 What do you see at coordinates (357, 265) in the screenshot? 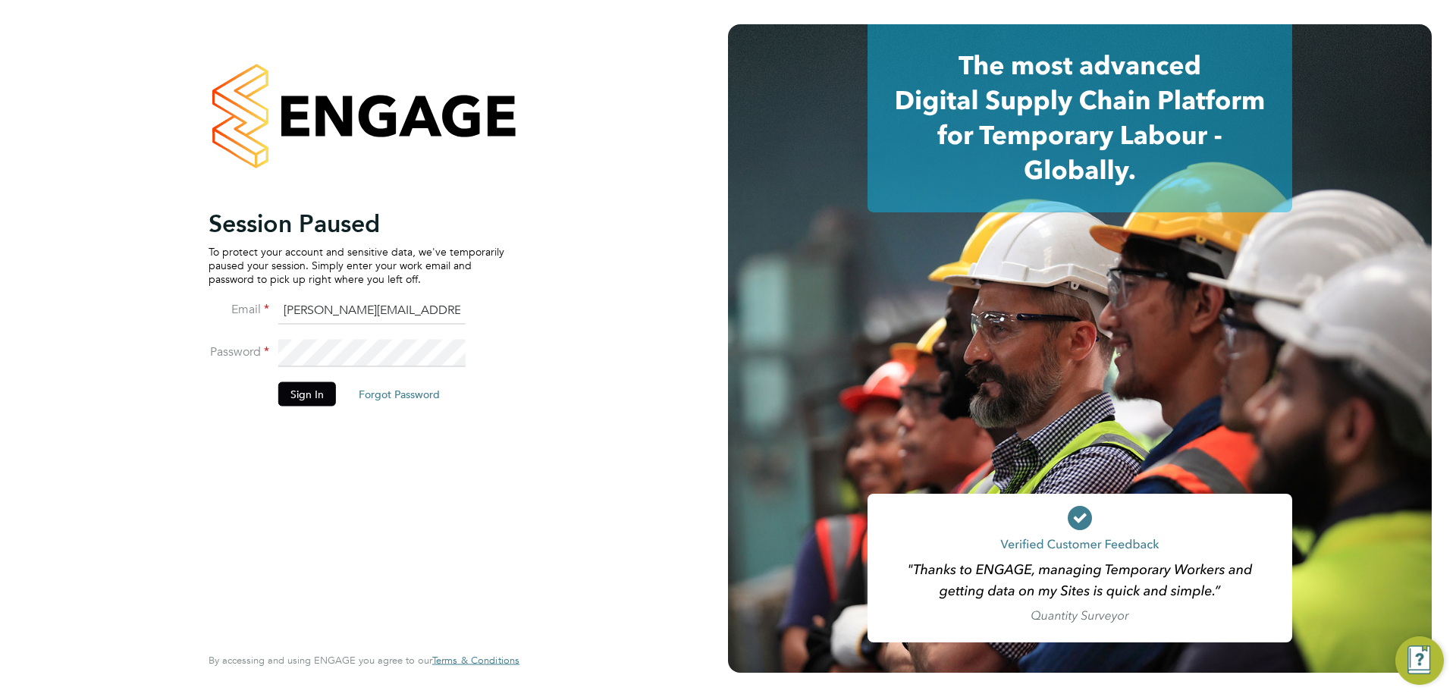
I see `p: To protect your account and sensitive data, we've temporarily paused your session. Simply enter y...` at bounding box center [357, 265].